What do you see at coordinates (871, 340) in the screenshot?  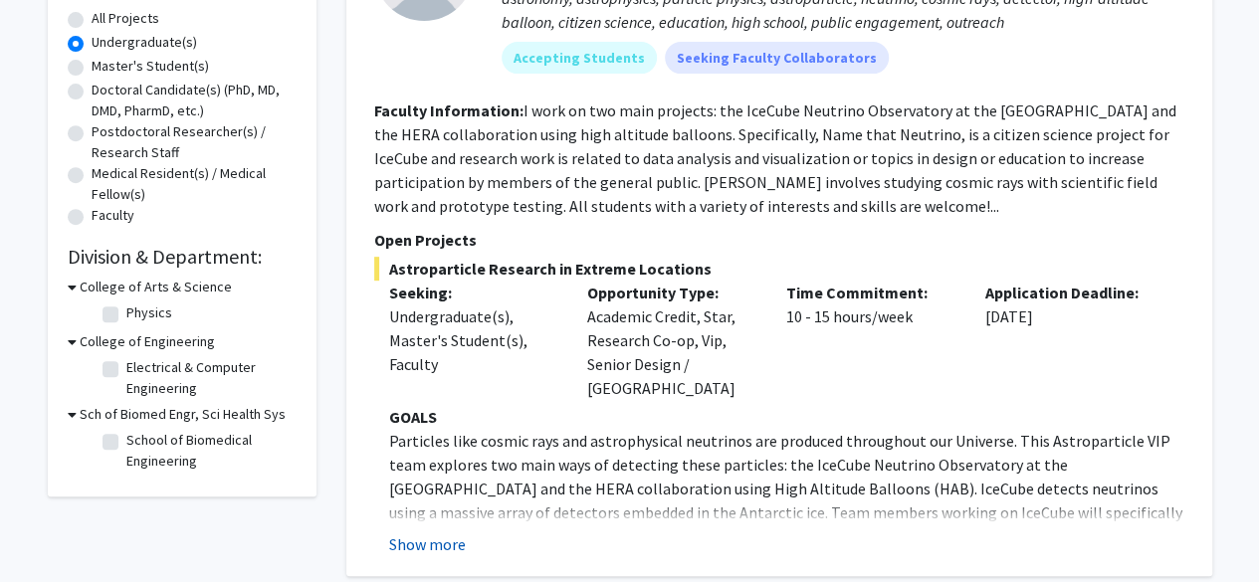 I see `div: 10 - 15 hours/week` at bounding box center [871, 340].